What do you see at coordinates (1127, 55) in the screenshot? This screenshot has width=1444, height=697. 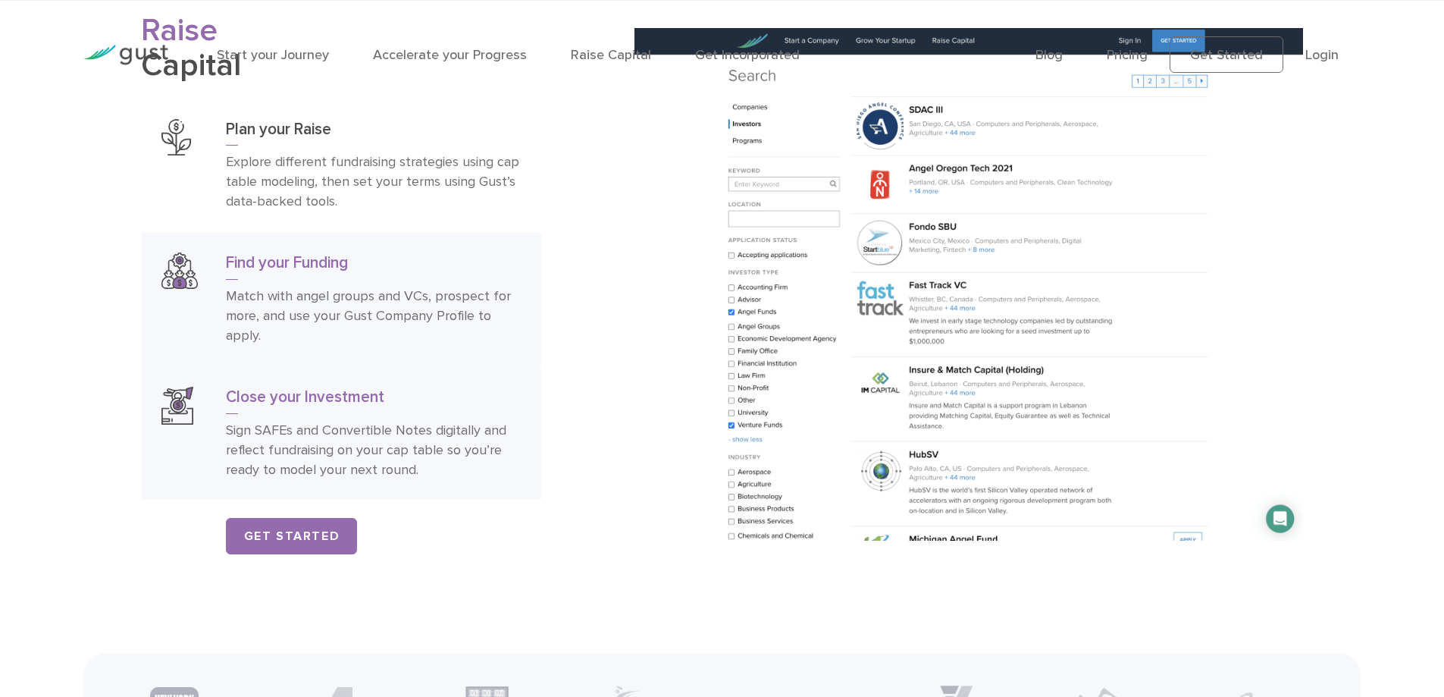 I see `a: Pricing` at bounding box center [1127, 55].